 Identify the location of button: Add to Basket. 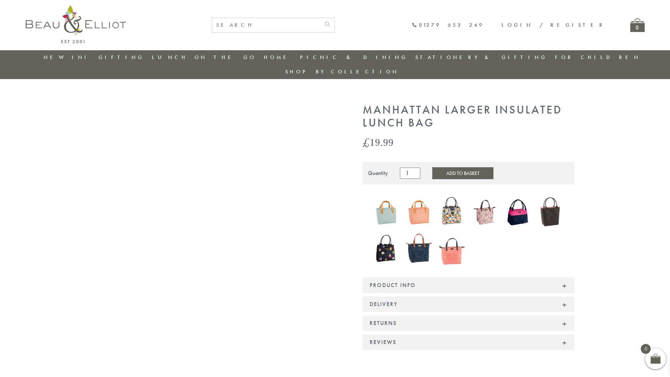
(463, 173).